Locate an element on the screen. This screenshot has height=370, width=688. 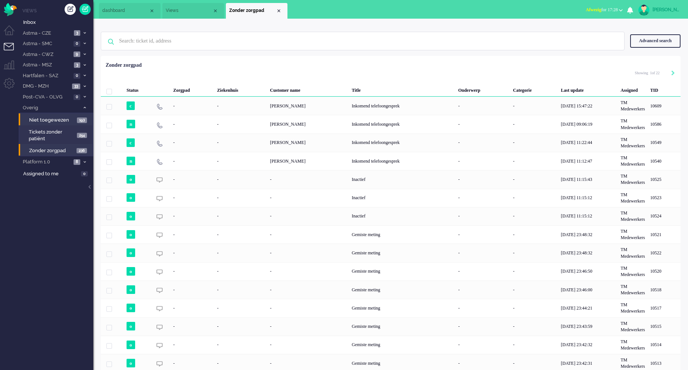
a: Zonder zorgpad 236 is located at coordinates (57, 151).